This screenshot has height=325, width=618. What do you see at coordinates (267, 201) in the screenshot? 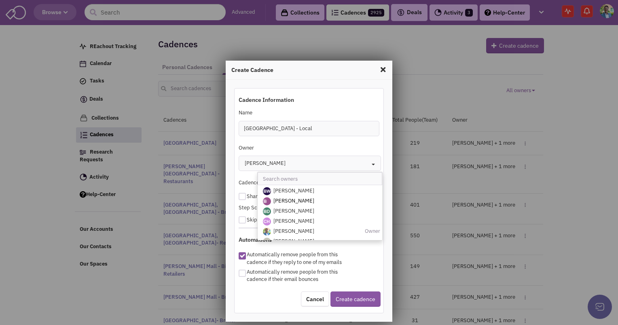
I see `img: _7Vcn68VvEuRpOsFGPf0pg.png` at bounding box center [267, 201].